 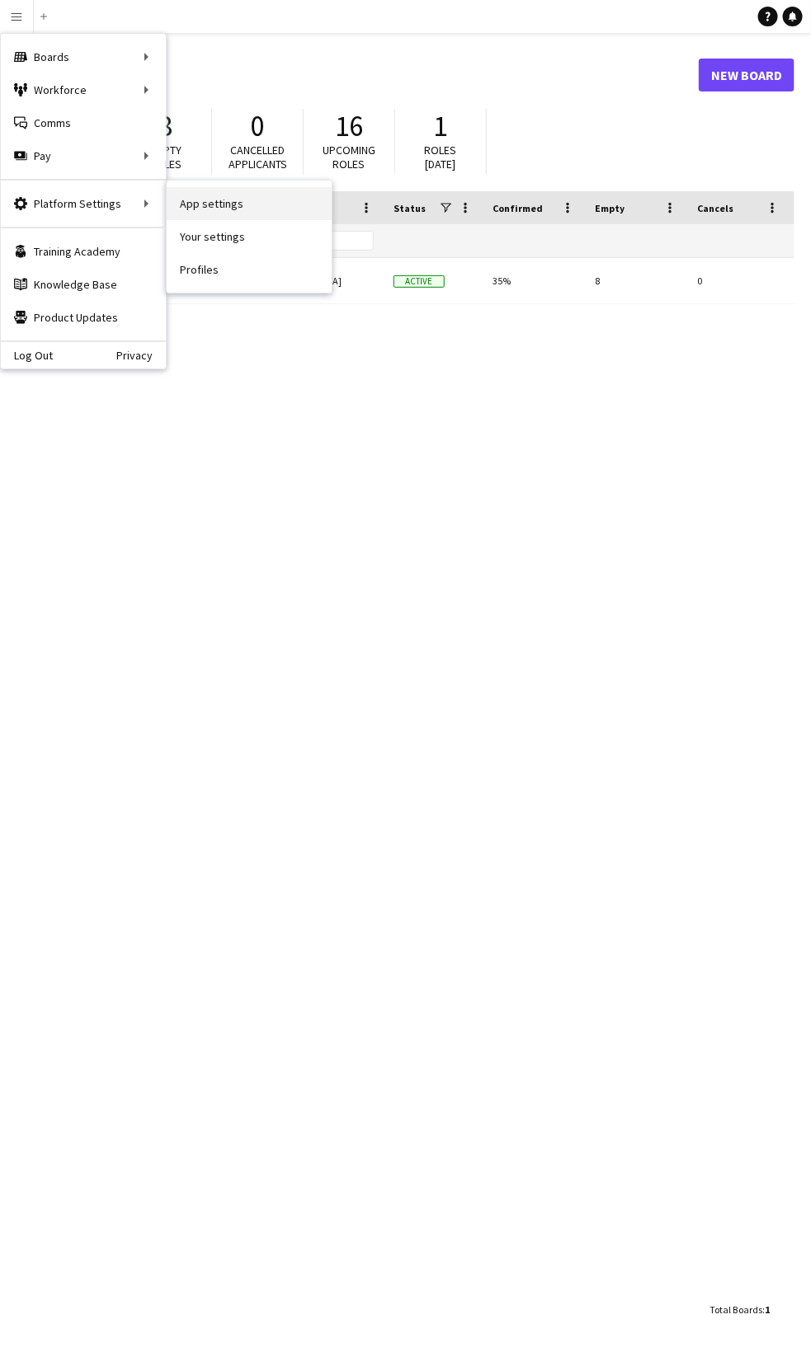 I want to click on div: Platform Settings, so click(x=83, y=204).